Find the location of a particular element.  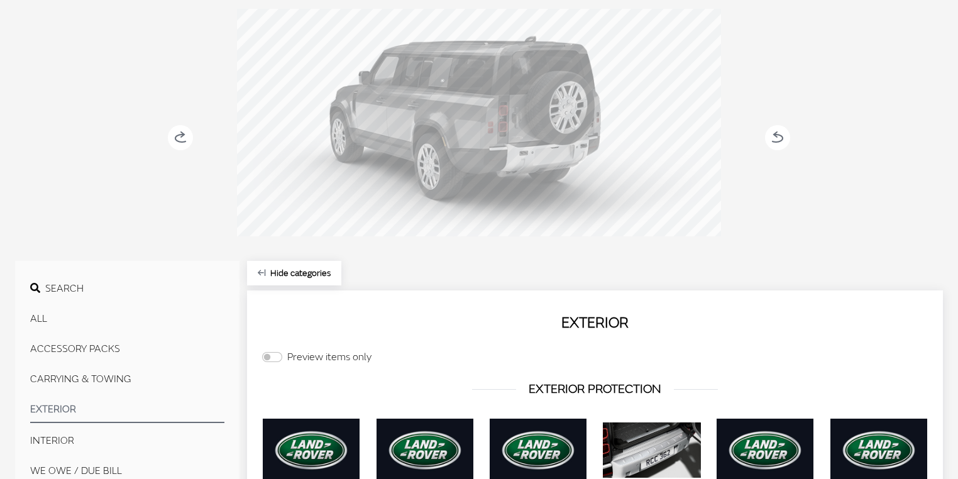

label: Preview items only is located at coordinates (329, 357).